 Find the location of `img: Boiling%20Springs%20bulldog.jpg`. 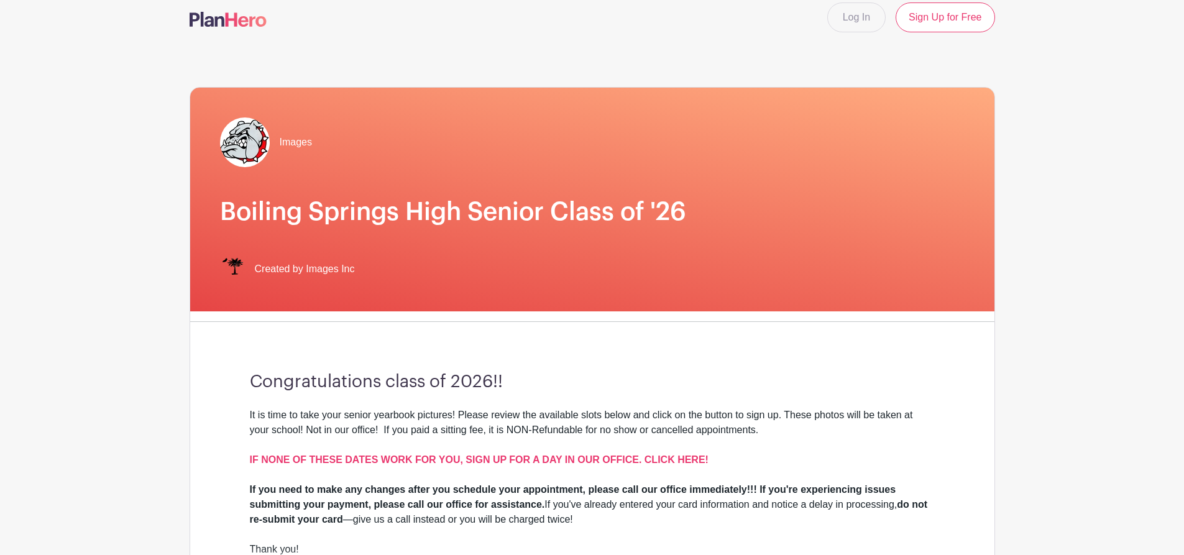

img: Boiling%20Springs%20bulldog.jpg is located at coordinates (245, 142).